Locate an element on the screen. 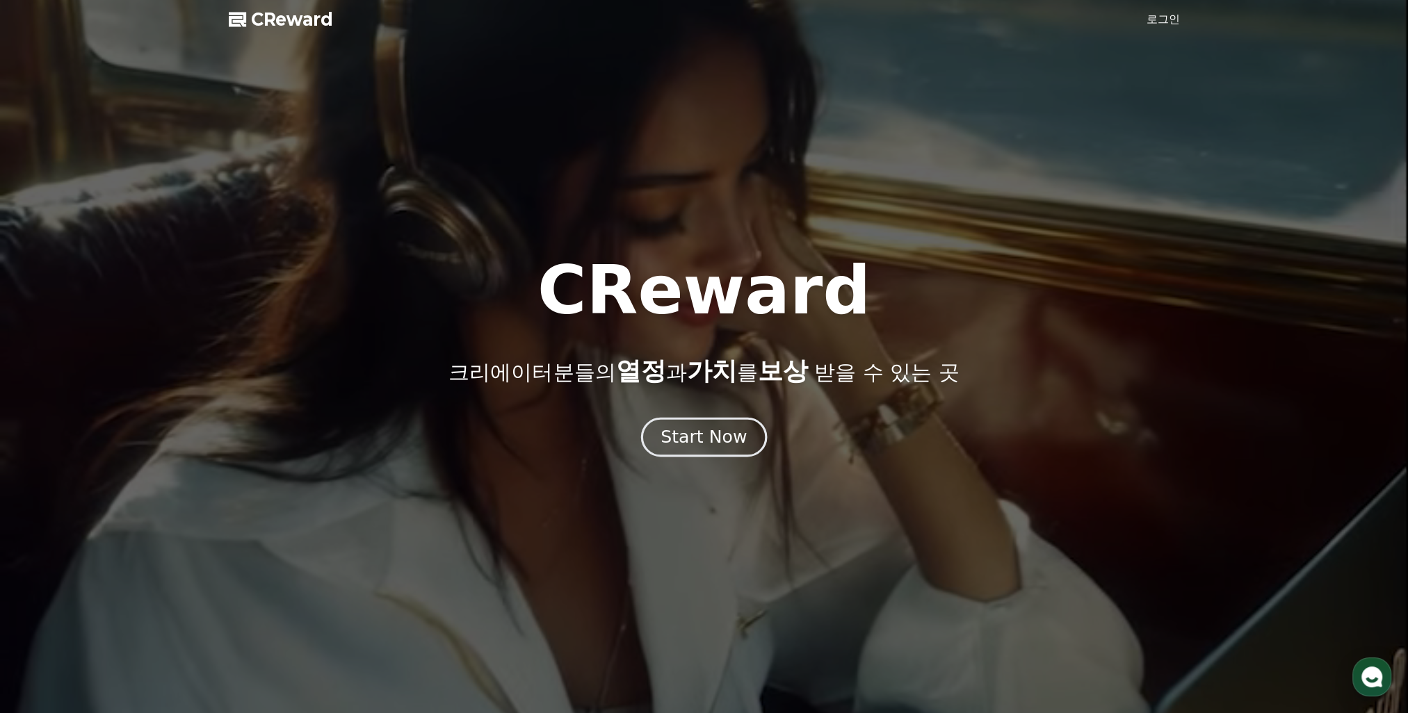  span: 홈 is located at coordinates (48, 467).